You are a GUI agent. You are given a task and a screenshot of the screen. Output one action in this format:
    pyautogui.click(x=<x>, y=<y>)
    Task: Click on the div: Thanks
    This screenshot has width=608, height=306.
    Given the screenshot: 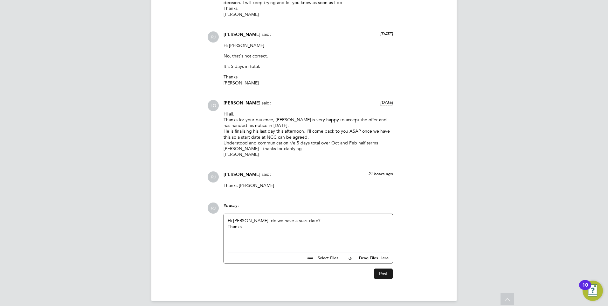 What is the action you would take?
    pyautogui.click(x=308, y=227)
    